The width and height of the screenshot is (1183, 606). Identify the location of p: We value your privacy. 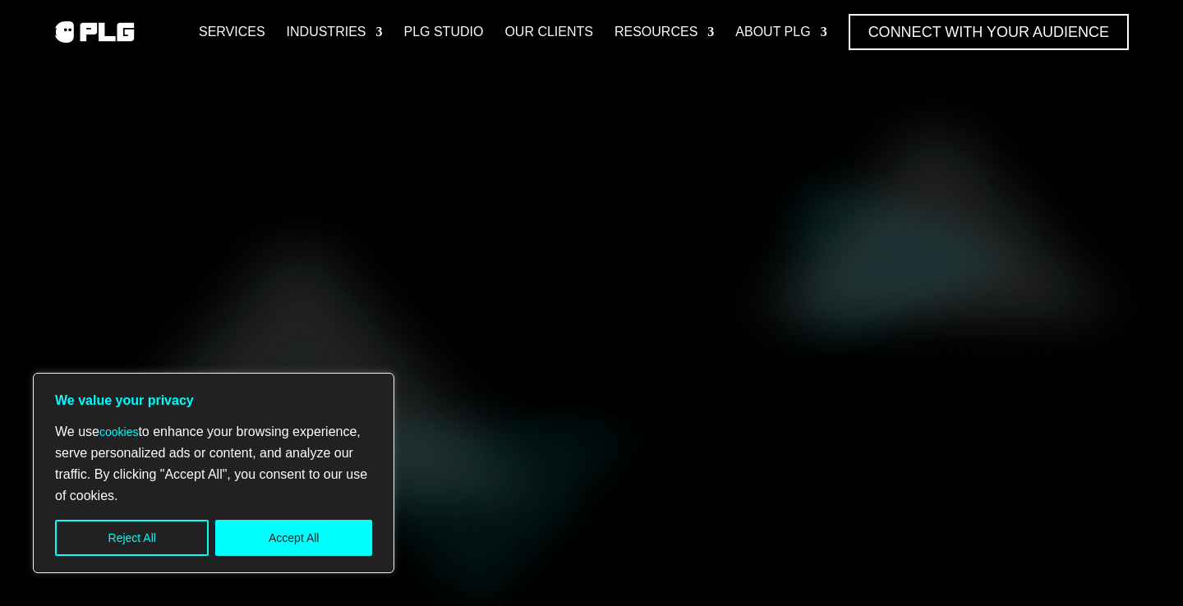
(214, 401).